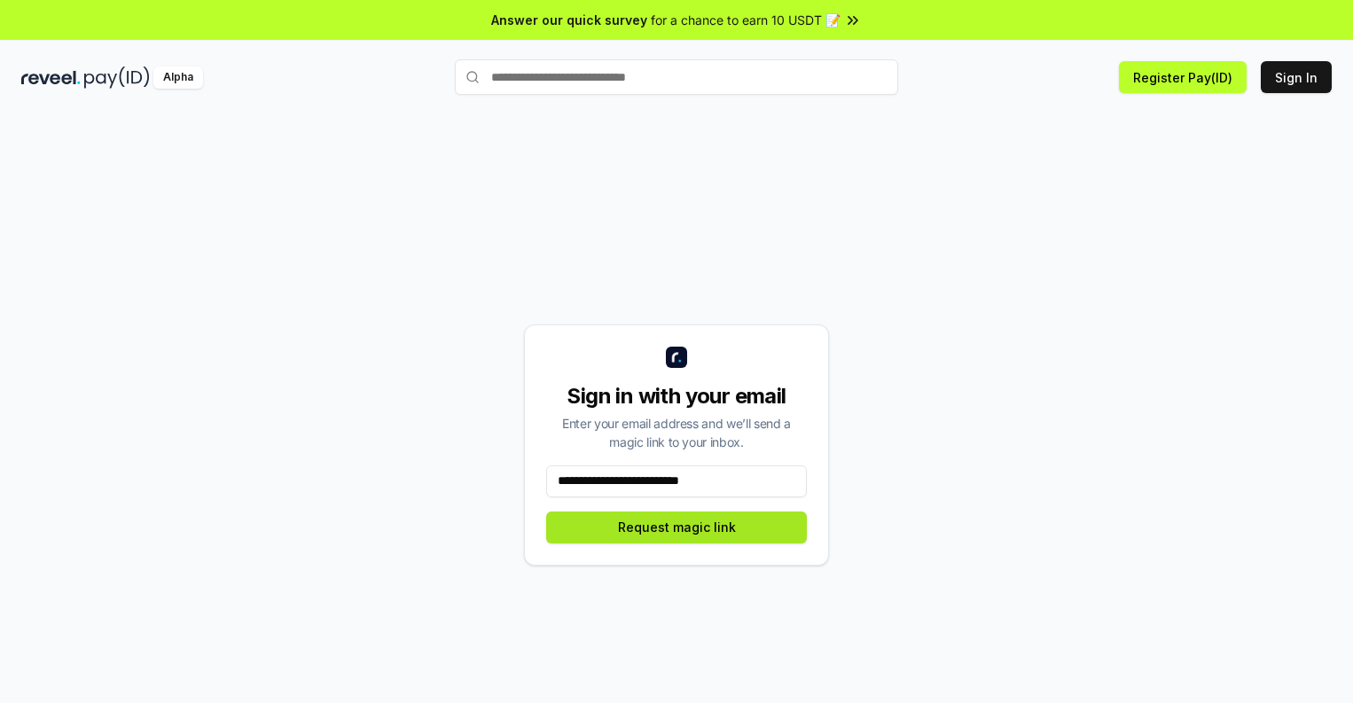  I want to click on div: Enter your email address and we’ll send a magic link to your inbox., so click(677, 433).